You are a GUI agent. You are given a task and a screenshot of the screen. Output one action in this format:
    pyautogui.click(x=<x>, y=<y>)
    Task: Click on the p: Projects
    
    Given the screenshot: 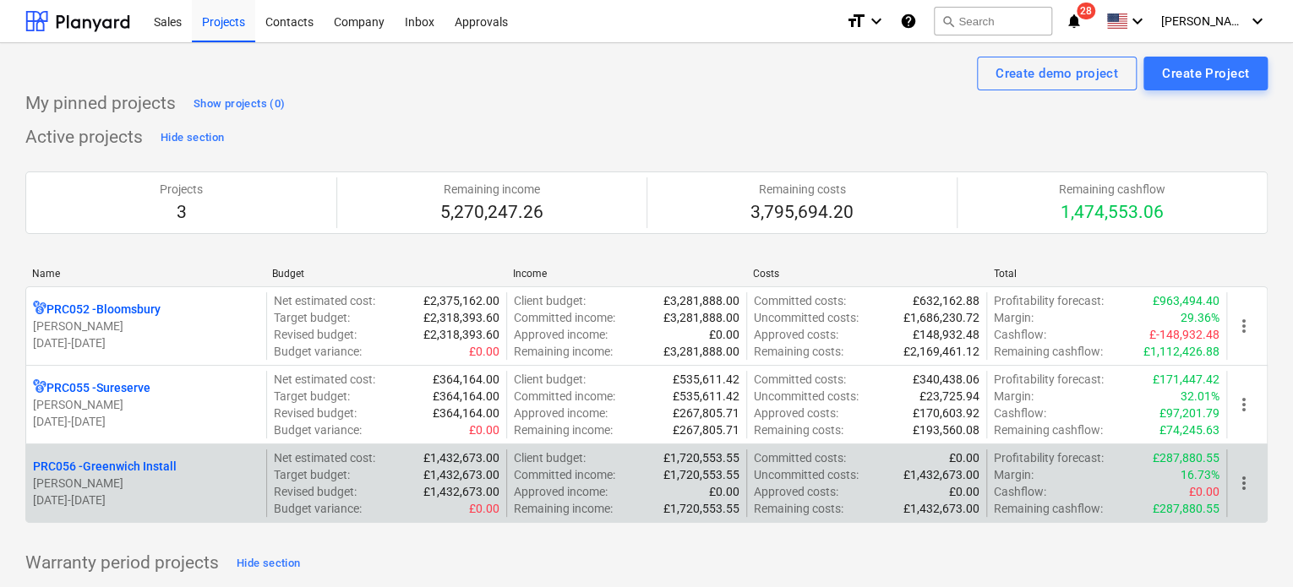 What is the action you would take?
    pyautogui.click(x=181, y=189)
    